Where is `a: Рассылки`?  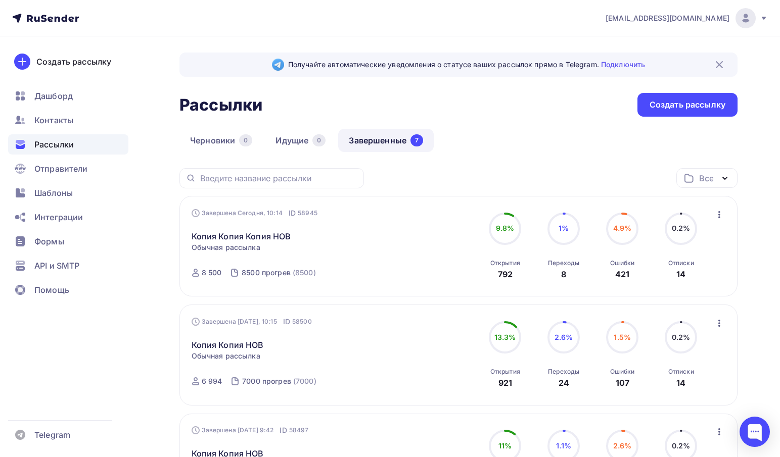
a: Рассылки is located at coordinates (68, 145).